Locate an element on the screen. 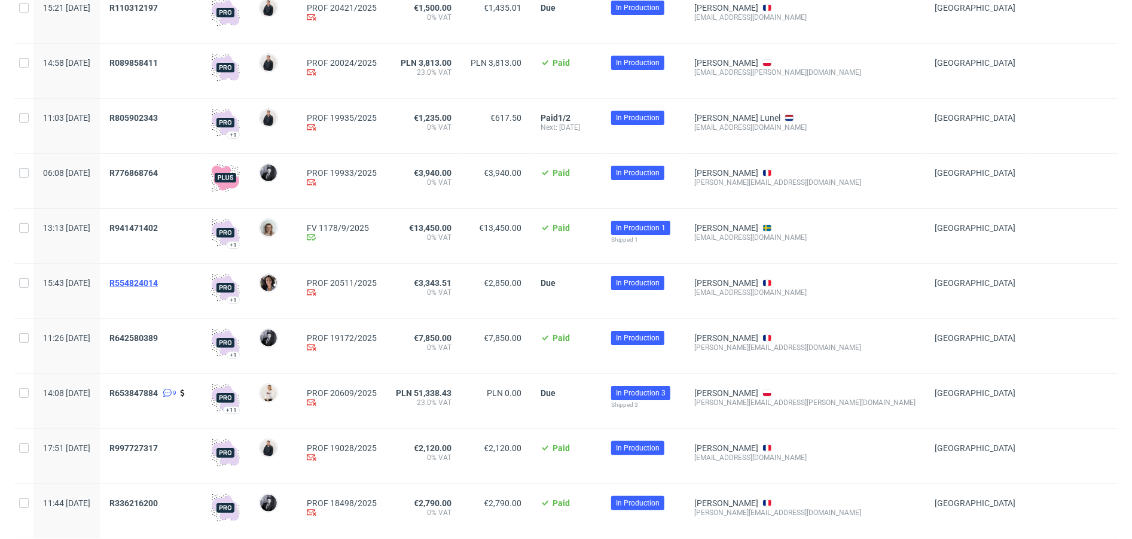 This screenshot has width=1132, height=539. span: R110312197 is located at coordinates (133, 8).